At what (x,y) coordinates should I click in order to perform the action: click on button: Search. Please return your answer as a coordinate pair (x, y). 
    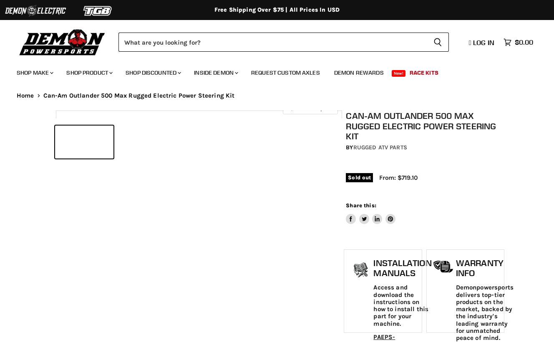
    Looking at the image, I should click on (437, 42).